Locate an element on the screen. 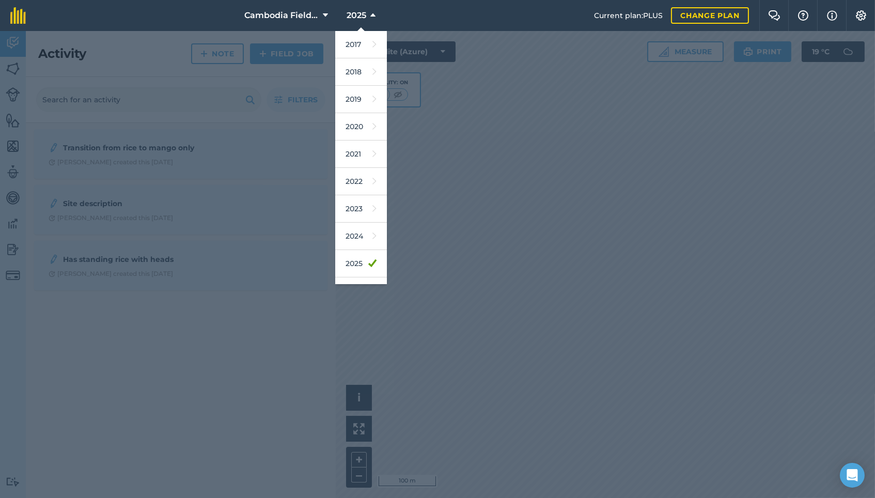  img: A question mark icon is located at coordinates (803, 16).